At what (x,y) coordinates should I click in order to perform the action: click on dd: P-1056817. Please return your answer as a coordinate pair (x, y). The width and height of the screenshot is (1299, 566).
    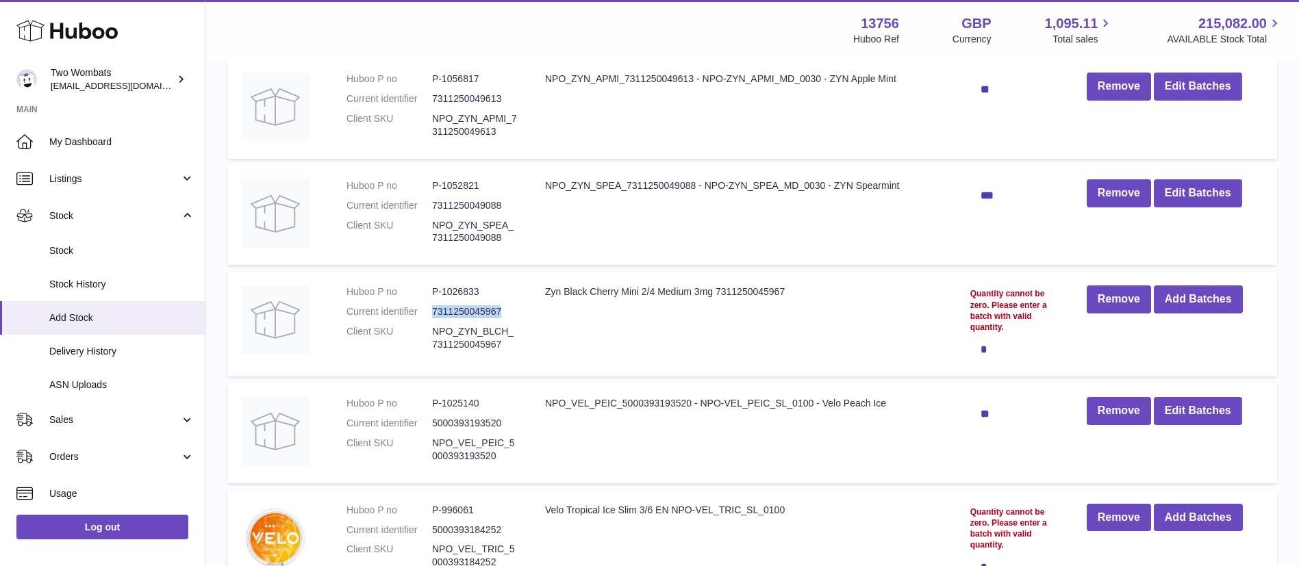
    Looking at the image, I should click on (474, 79).